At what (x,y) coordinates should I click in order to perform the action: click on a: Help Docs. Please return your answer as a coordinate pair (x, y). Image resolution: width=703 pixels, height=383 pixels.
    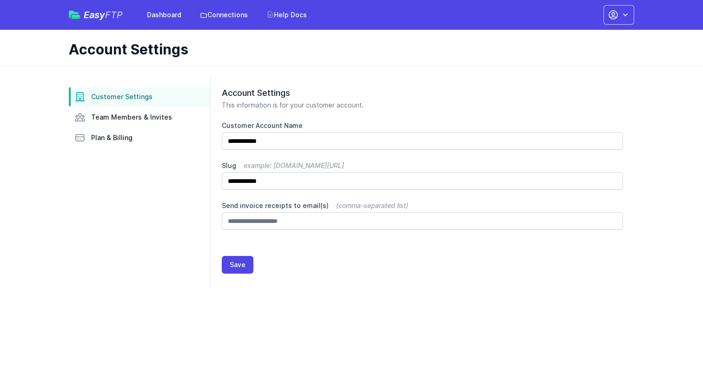
    Looking at the image, I should click on (287, 15).